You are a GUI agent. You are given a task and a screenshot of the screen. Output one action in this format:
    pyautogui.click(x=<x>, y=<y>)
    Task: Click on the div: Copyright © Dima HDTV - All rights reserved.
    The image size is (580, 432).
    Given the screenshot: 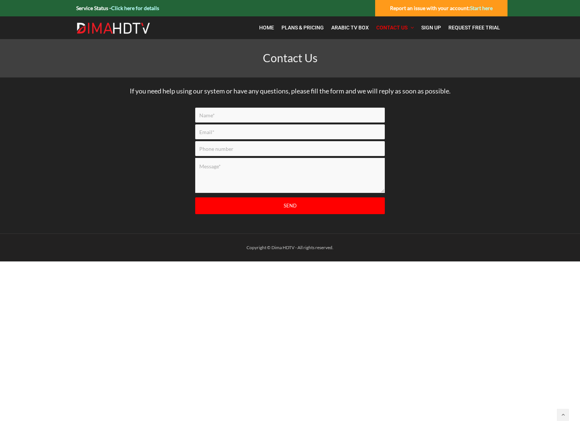 What is the action you would take?
    pyautogui.click(x=290, y=247)
    